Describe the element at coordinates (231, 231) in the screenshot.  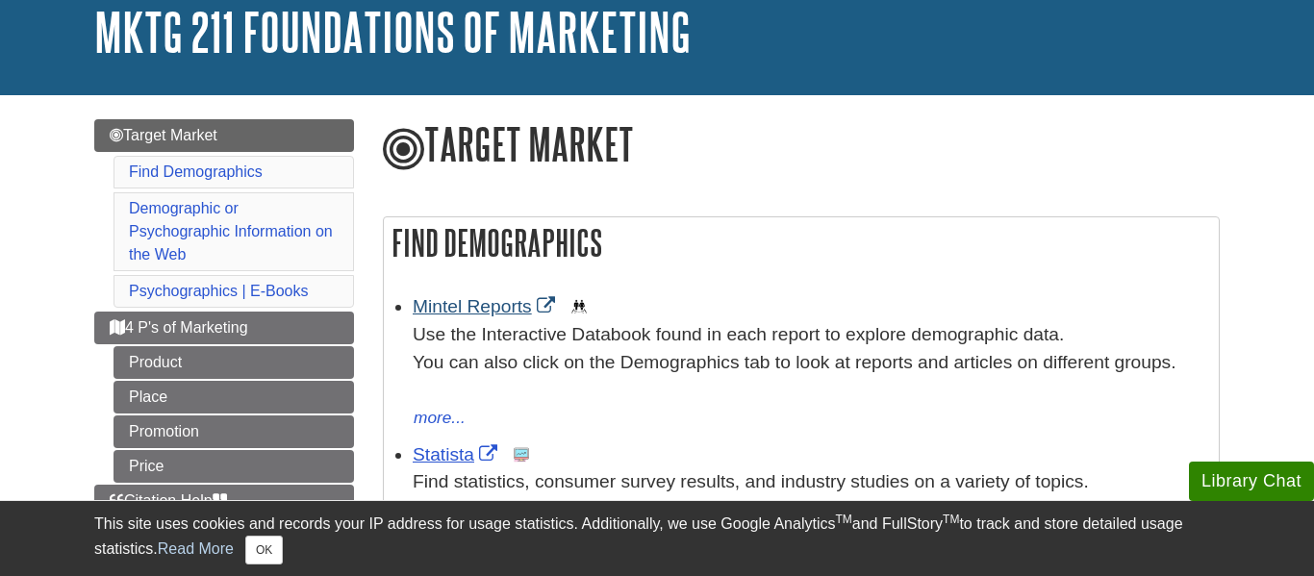
I see `a: Demographic or Psychographic Information on the Web` at that location.